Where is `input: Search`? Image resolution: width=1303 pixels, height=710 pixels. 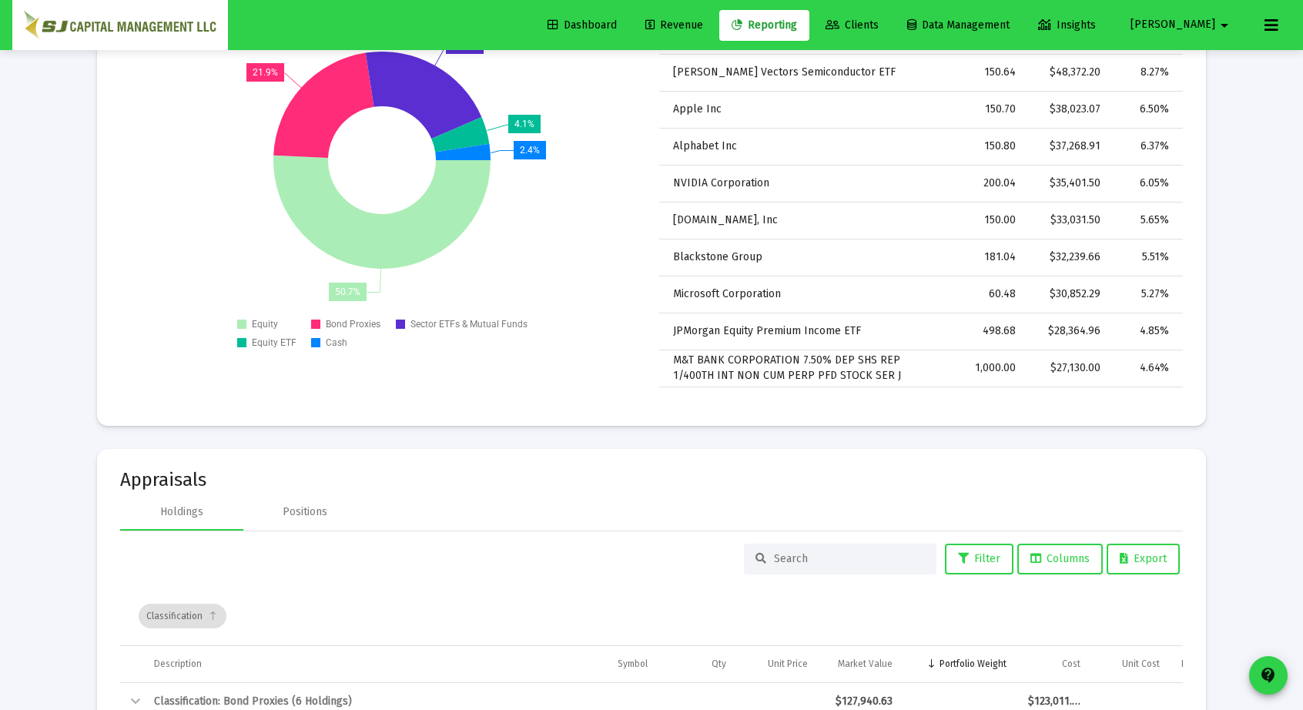 input: Search is located at coordinates (850, 559).